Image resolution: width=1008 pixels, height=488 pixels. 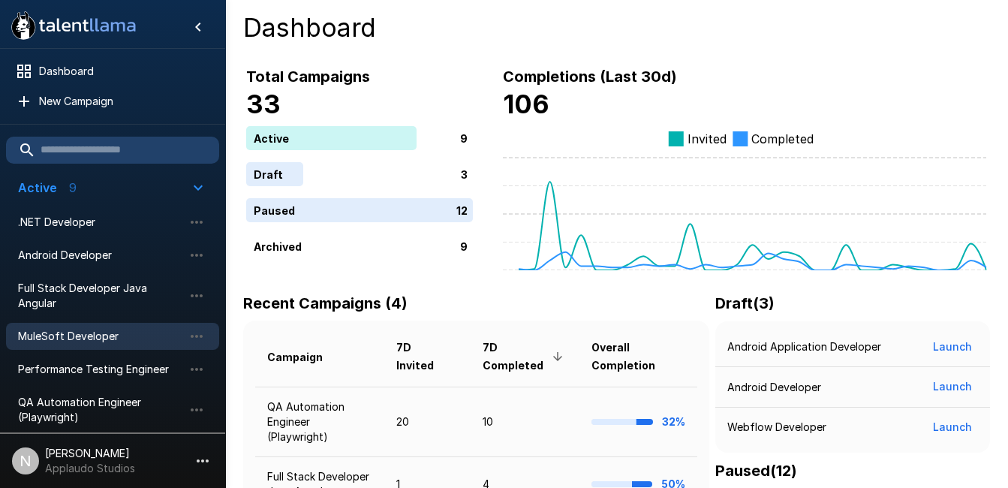 What do you see at coordinates (305, 357) in the screenshot?
I see `span: Campaign` at bounding box center [305, 357].